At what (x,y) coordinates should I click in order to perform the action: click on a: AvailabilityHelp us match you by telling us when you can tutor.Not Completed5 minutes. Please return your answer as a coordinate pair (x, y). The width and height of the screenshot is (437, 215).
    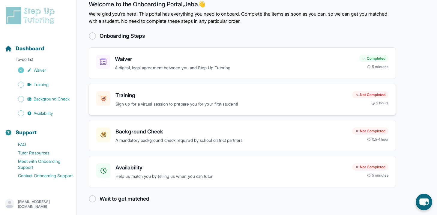
    Looking at the image, I should click on (242, 172).